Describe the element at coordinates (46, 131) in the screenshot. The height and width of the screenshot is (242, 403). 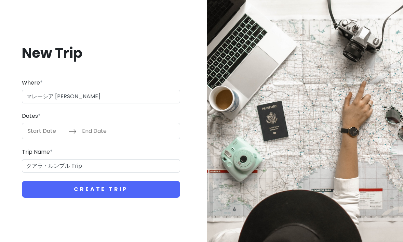
I see `input: Start Date` at that location.